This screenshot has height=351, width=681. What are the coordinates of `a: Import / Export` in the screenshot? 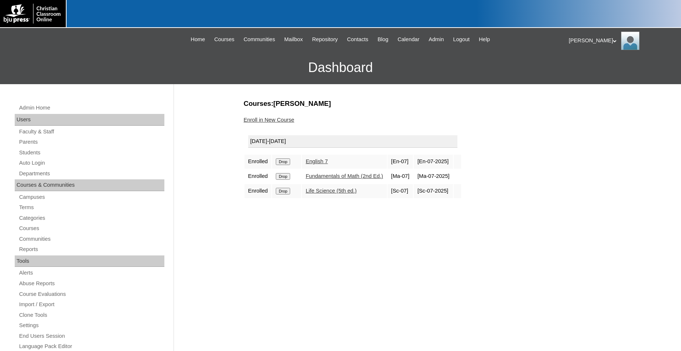 It's located at (91, 305).